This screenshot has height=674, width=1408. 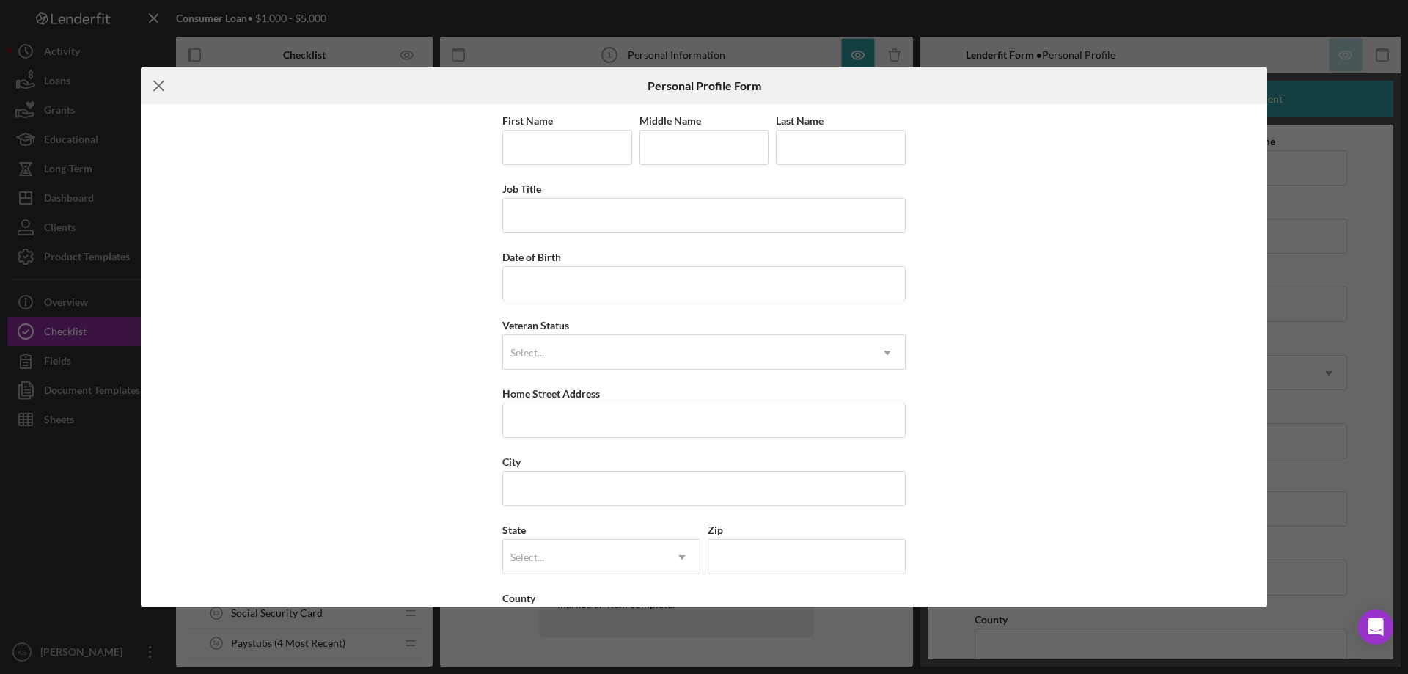 I want to click on label: First Name, so click(x=527, y=120).